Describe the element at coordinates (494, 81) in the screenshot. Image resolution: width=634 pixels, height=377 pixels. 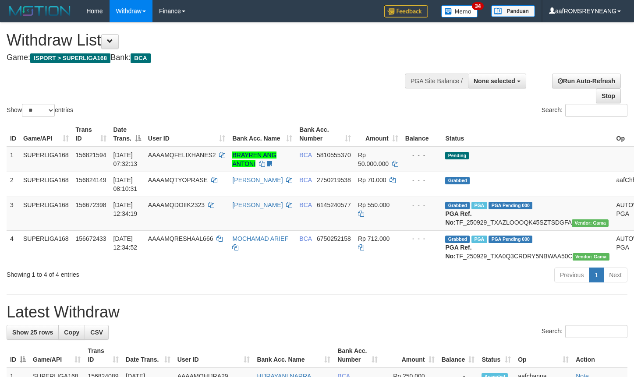
I see `span: None selected` at that location.